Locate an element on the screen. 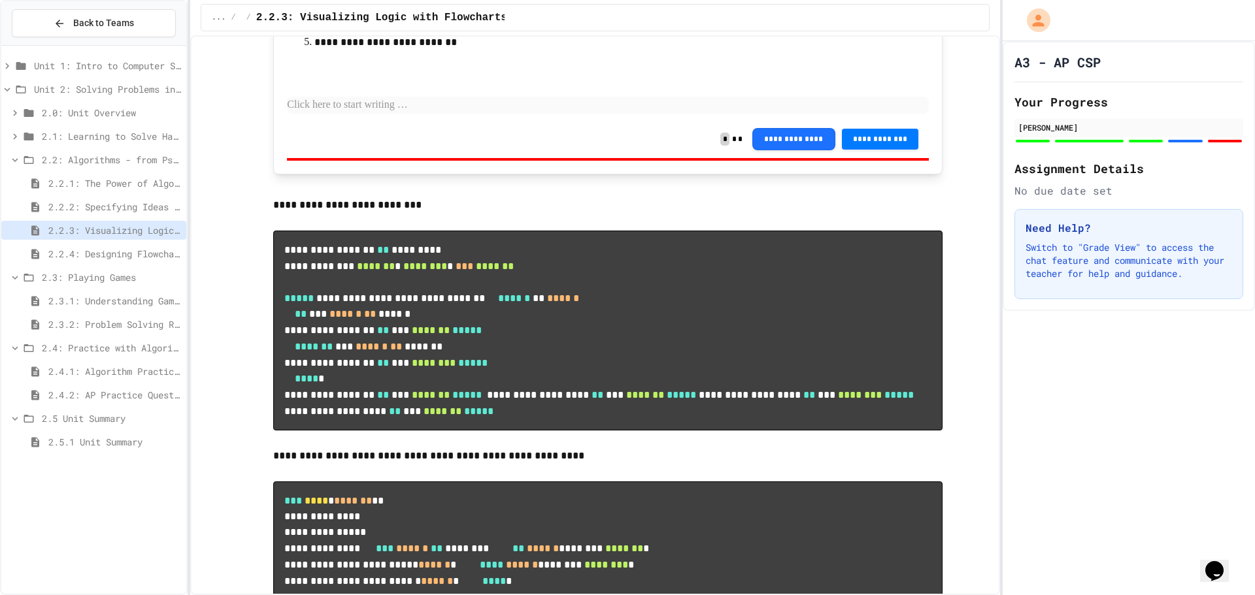 This screenshot has height=595, width=1255. span: Unit 2: Solving Problems in Computer Science is located at coordinates (107, 89).